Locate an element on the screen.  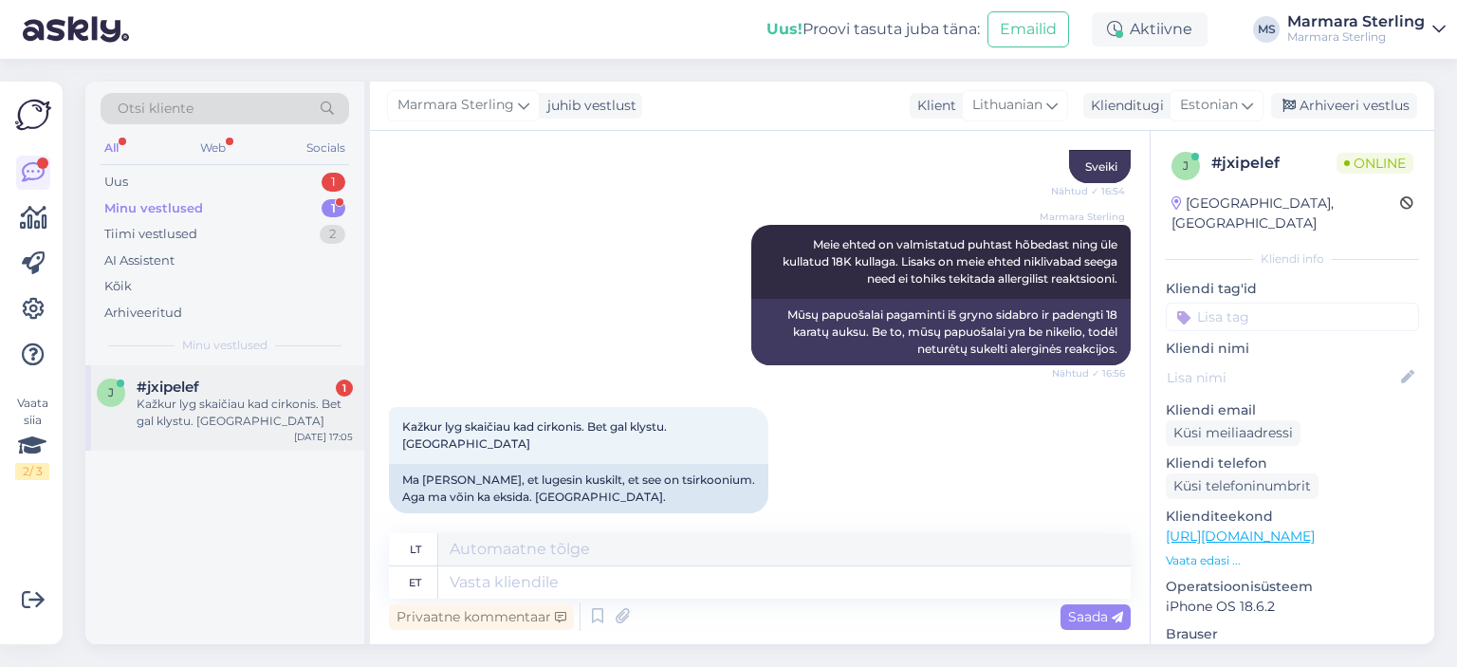
div: Privaatne kommentaar is located at coordinates (481, 617).